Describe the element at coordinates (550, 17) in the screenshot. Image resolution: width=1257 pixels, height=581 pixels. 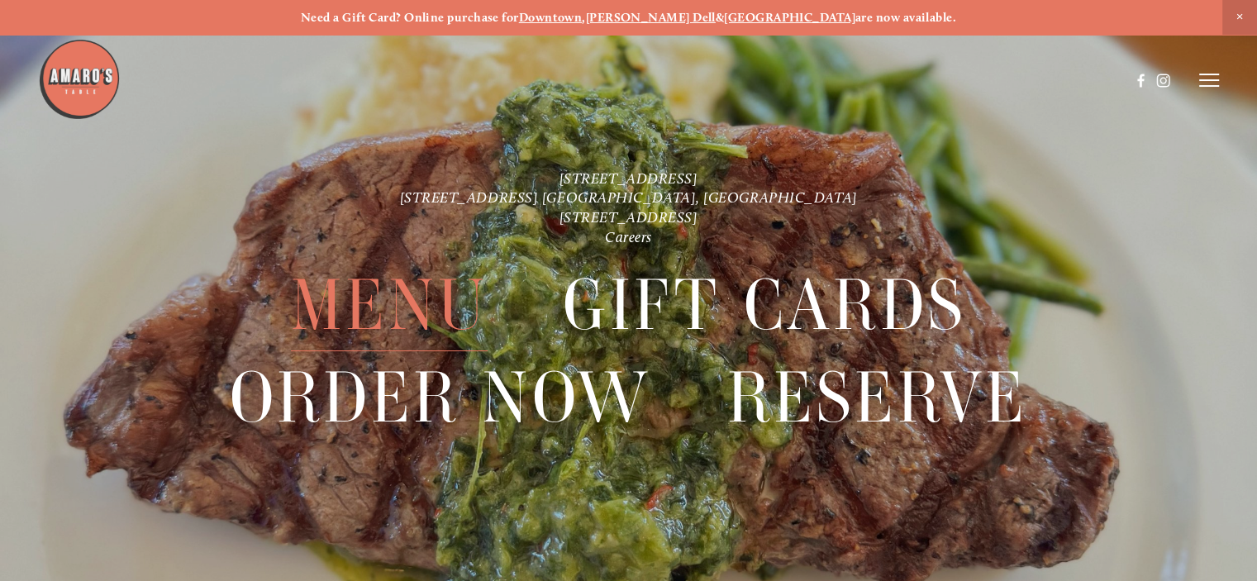
I see `a: Downtown` at that location.